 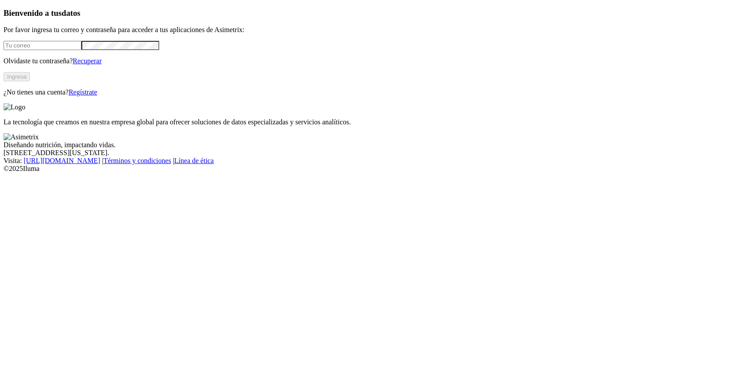 What do you see at coordinates (137, 161) in the screenshot?
I see `a: Términos y condiciones` at bounding box center [137, 161].